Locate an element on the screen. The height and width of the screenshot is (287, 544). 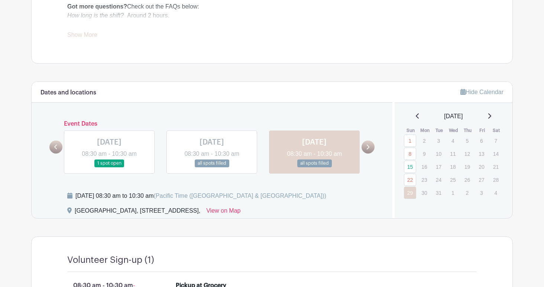
p: 12 is located at coordinates (467, 153).